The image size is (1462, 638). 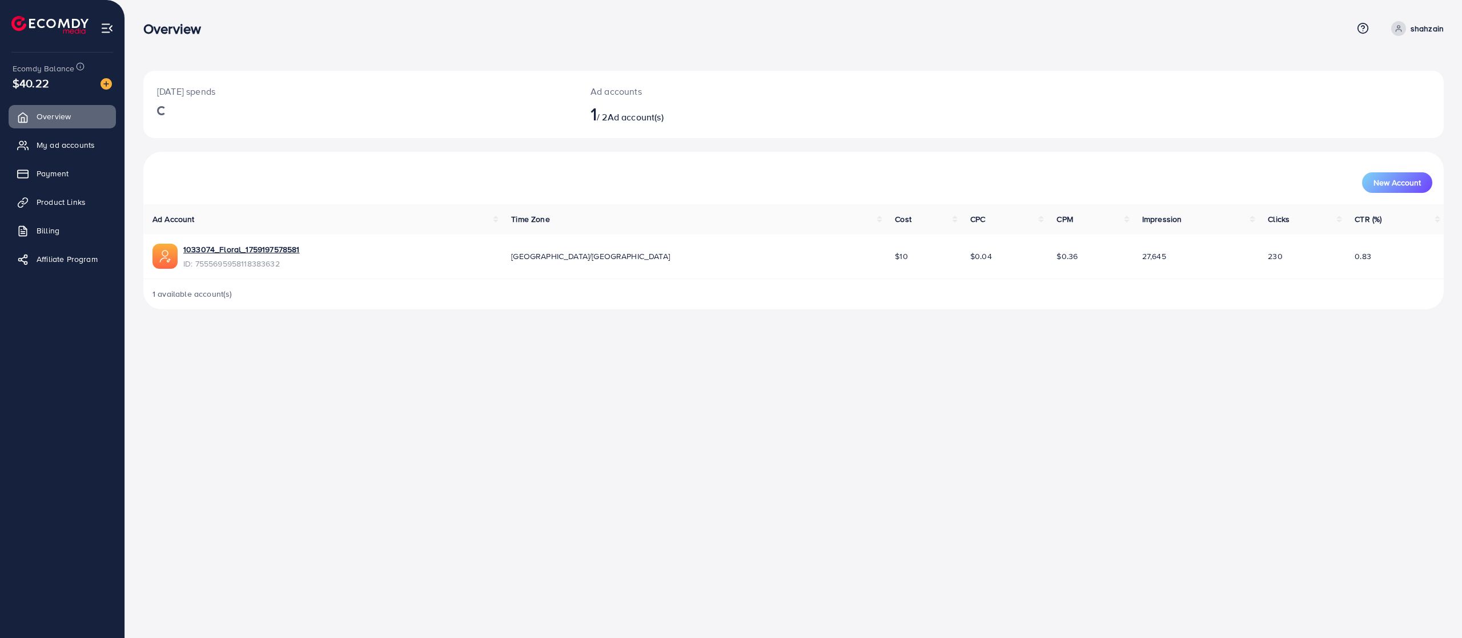 What do you see at coordinates (62, 117) in the screenshot?
I see `a: Overview` at bounding box center [62, 117].